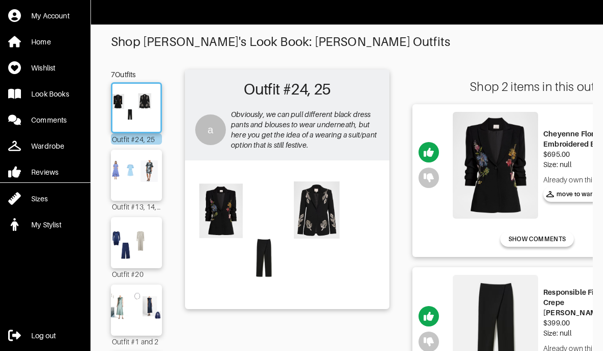  Describe the element at coordinates (211, 130) in the screenshot. I see `div: a` at that location.